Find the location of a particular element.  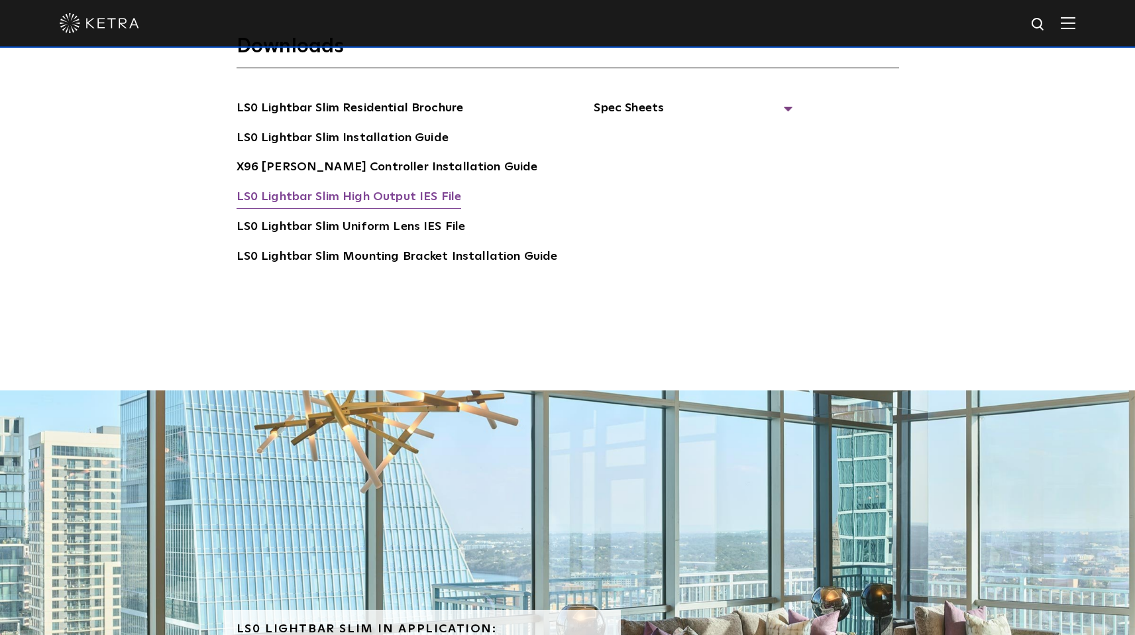

span: Spec Sheets is located at coordinates (693, 113).